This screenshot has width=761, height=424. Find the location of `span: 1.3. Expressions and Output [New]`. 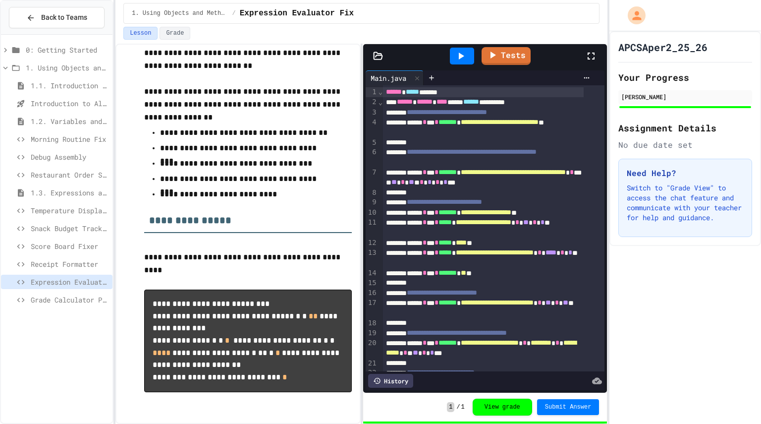

span: 1.3. Expressions and Output [New] is located at coordinates (69, 192).